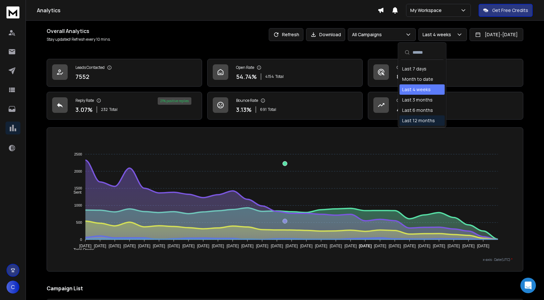 The height and width of the screenshot is (300, 544). I want to click on tspan: 500, so click(79, 223).